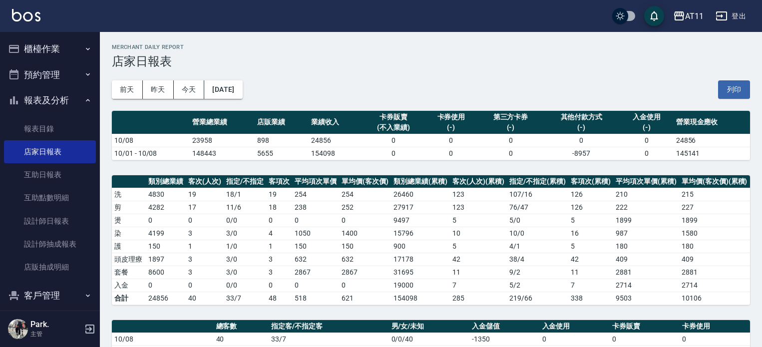 Image resolution: width=762 pixels, height=347 pixels. What do you see at coordinates (316, 207) in the screenshot?
I see `td: 238` at bounding box center [316, 207].